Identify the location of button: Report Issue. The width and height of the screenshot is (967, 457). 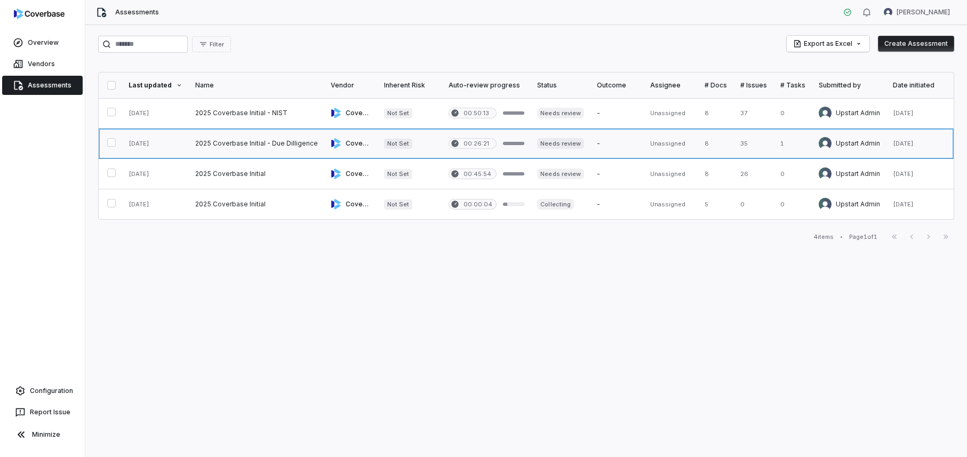
(42, 412).